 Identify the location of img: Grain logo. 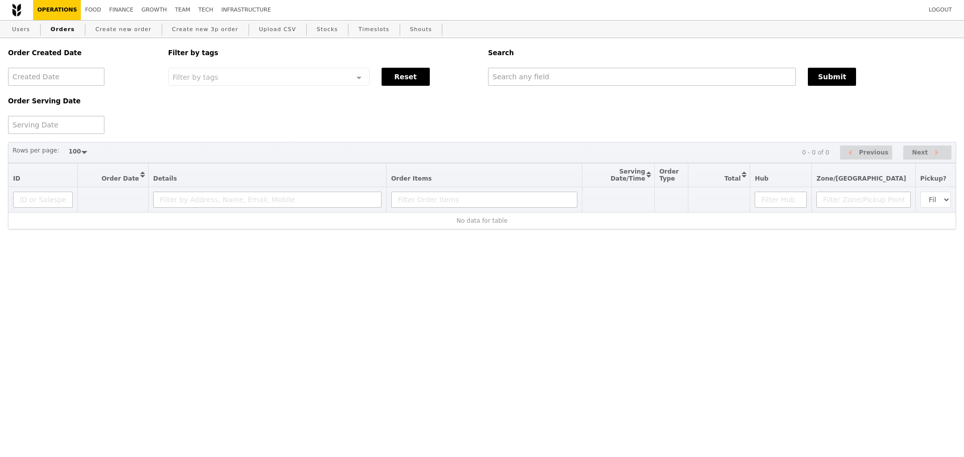
(17, 10).